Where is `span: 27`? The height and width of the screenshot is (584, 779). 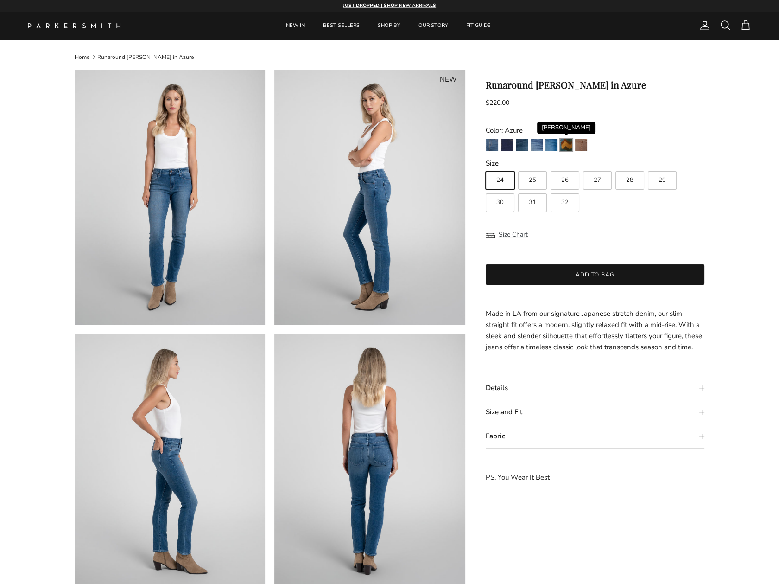 span: 27 is located at coordinates (597, 180).